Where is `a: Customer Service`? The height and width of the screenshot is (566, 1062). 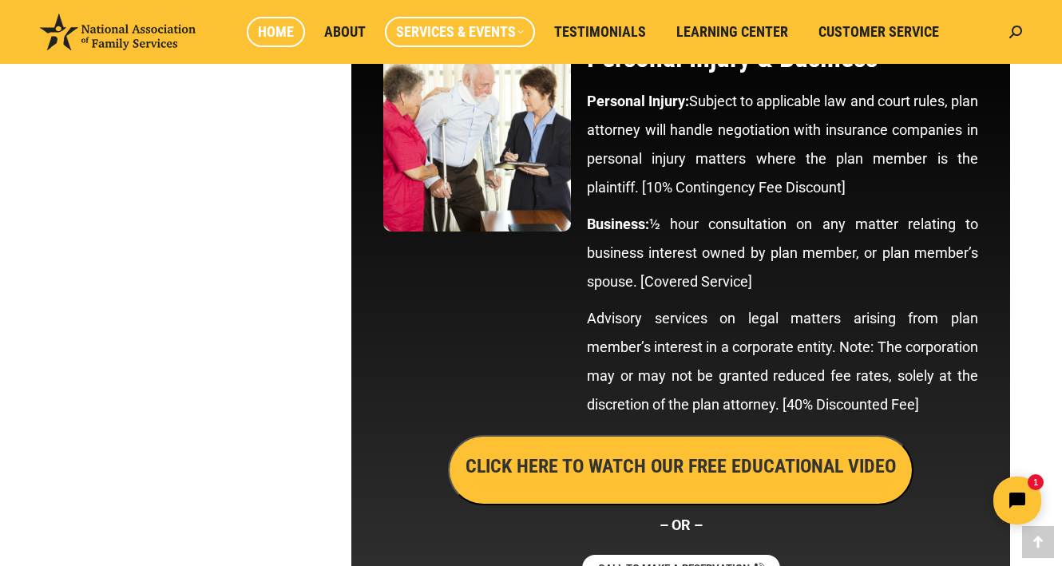
a: Customer Service is located at coordinates (879, 32).